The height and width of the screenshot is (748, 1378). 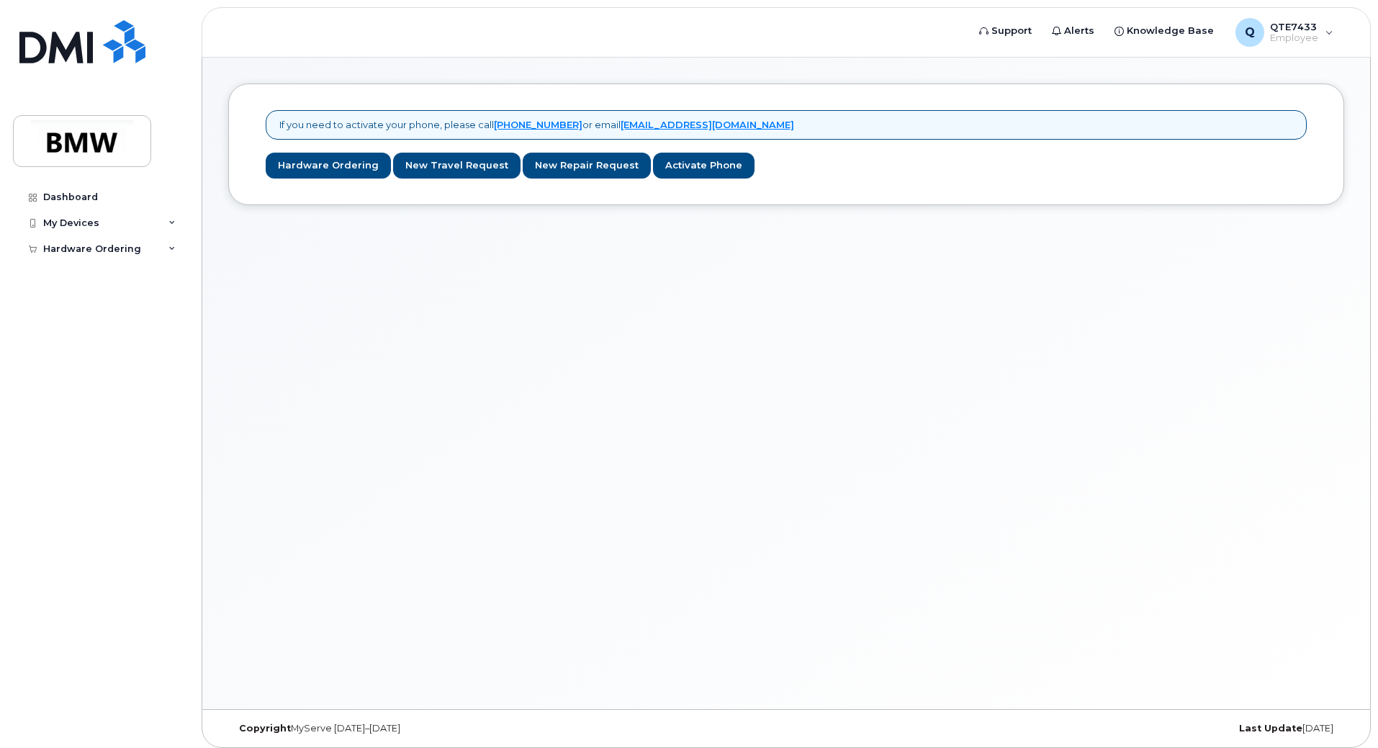 What do you see at coordinates (1271, 728) in the screenshot?
I see `strong: Last Update` at bounding box center [1271, 728].